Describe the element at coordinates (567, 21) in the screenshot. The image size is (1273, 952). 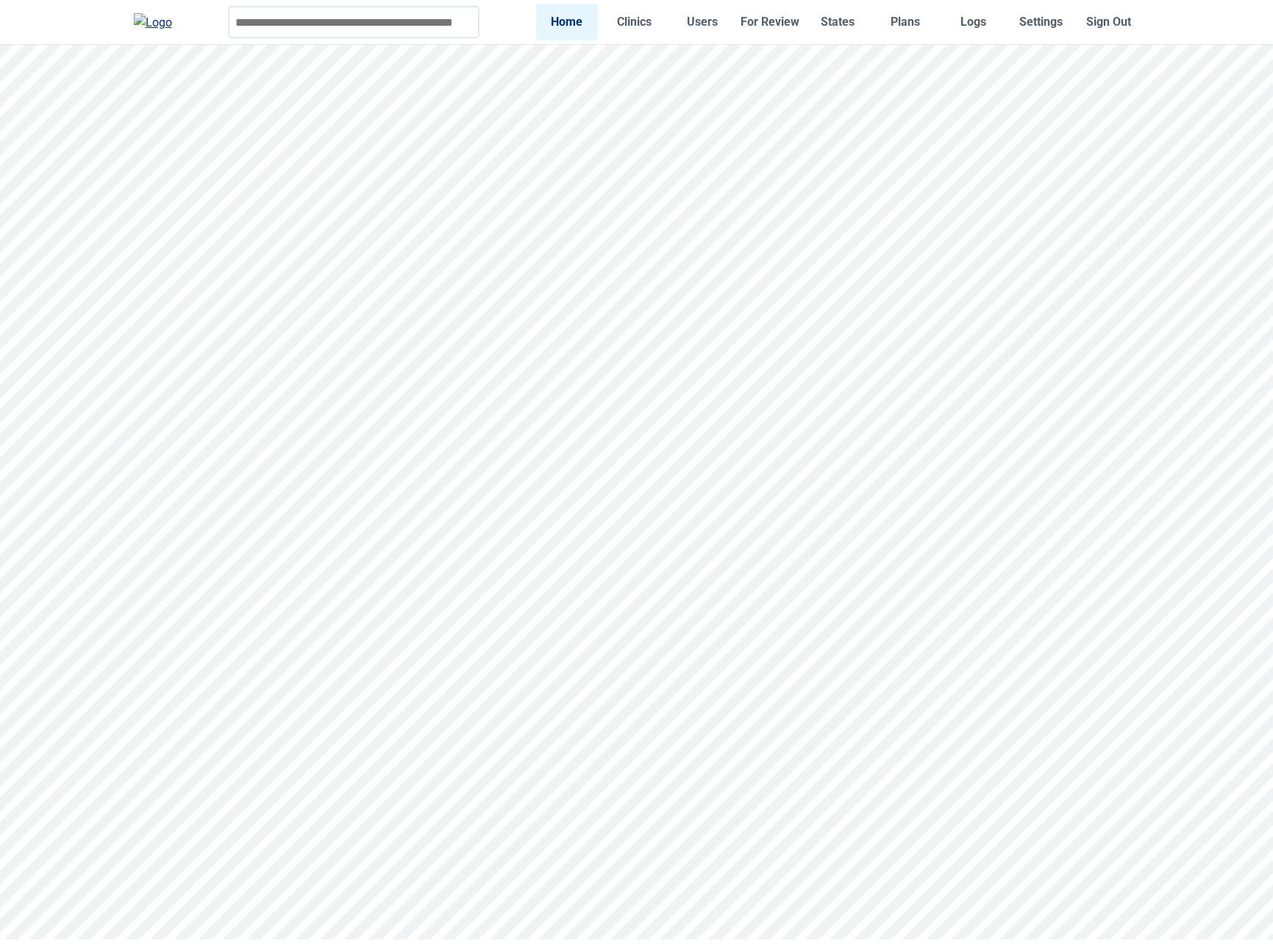
I see `a: Home` at that location.